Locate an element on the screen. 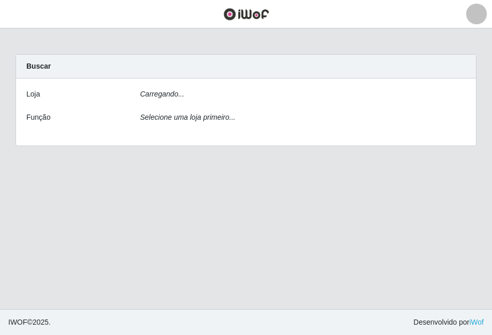 The image size is (492, 335). span: Desenvolvido por is located at coordinates (448, 322).